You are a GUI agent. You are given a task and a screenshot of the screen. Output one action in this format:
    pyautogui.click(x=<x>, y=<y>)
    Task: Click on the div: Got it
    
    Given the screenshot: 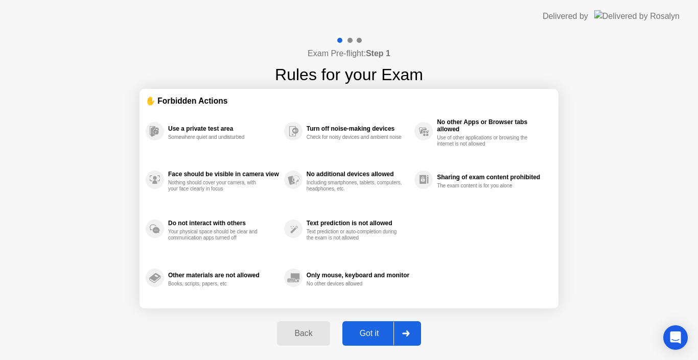 What is the action you would take?
    pyautogui.click(x=369, y=333)
    